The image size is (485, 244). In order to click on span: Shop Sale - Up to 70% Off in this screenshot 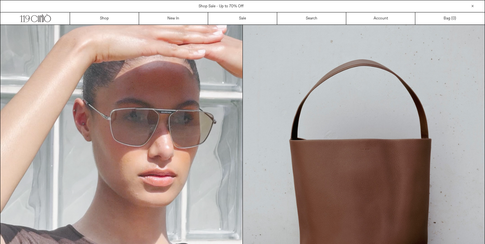, I will do `click(221, 6)`.